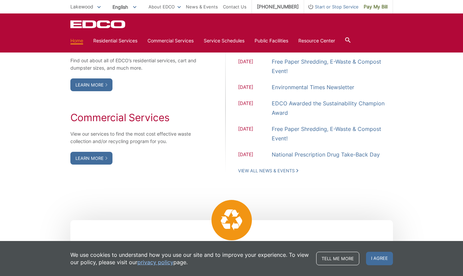 The width and height of the screenshot is (463, 276). What do you see at coordinates (224, 41) in the screenshot?
I see `a: Service Schedules` at bounding box center [224, 41].